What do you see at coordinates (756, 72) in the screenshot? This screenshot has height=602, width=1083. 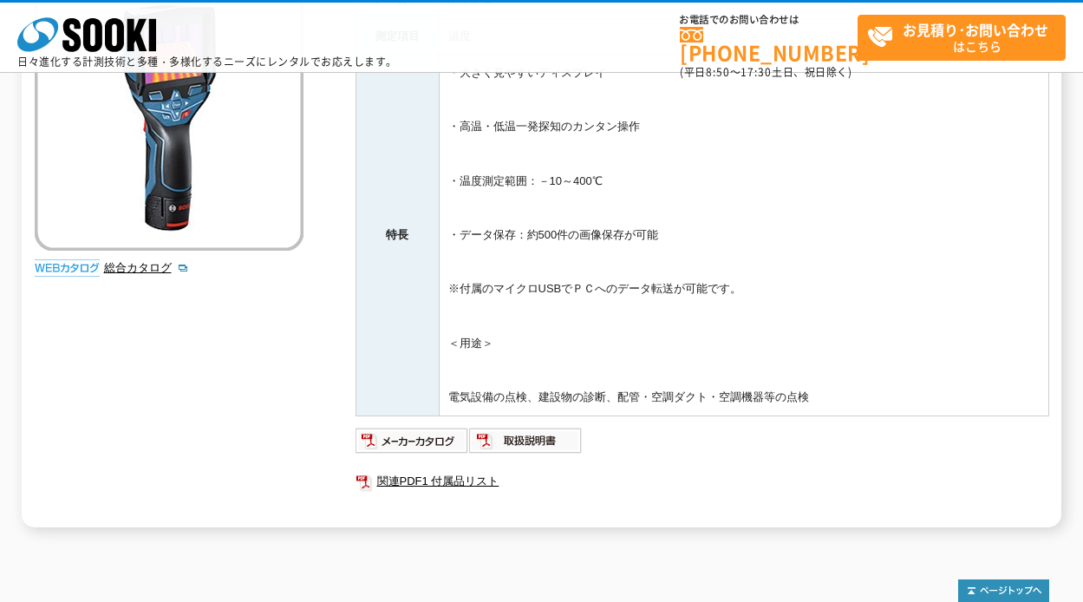 I see `span: 17:30` at bounding box center [756, 72].